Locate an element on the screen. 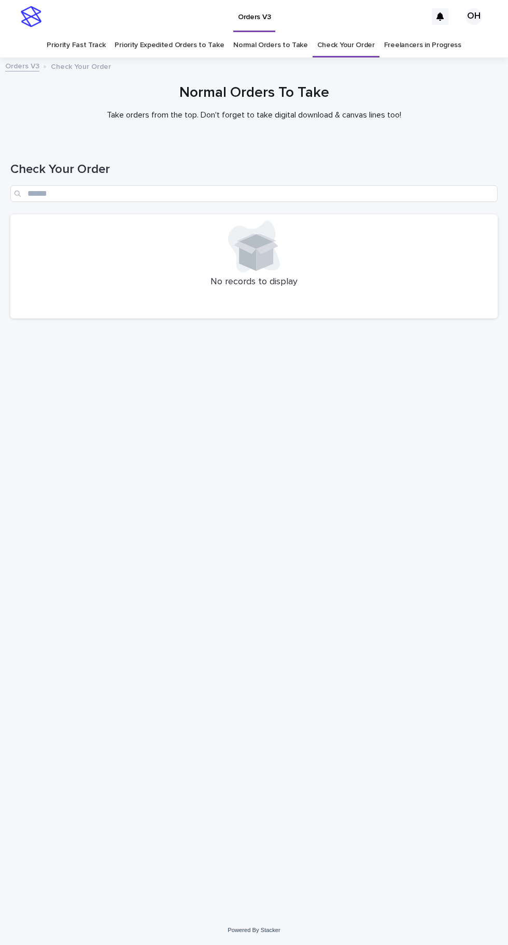  a: Priority Fast Track is located at coordinates (76, 45).